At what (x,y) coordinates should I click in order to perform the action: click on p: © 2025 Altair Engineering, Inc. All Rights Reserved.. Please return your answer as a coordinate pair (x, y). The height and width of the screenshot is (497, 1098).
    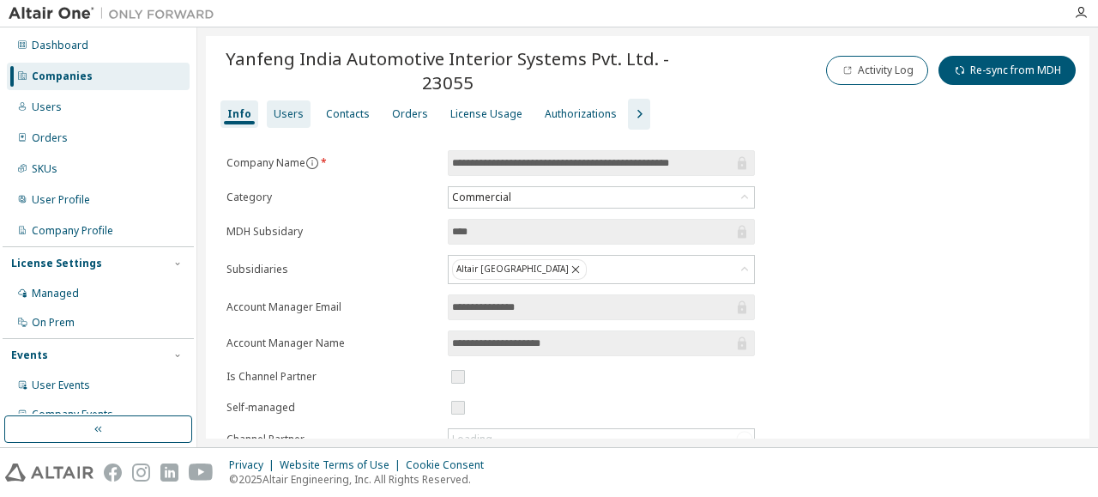
    Looking at the image, I should click on (361, 479).